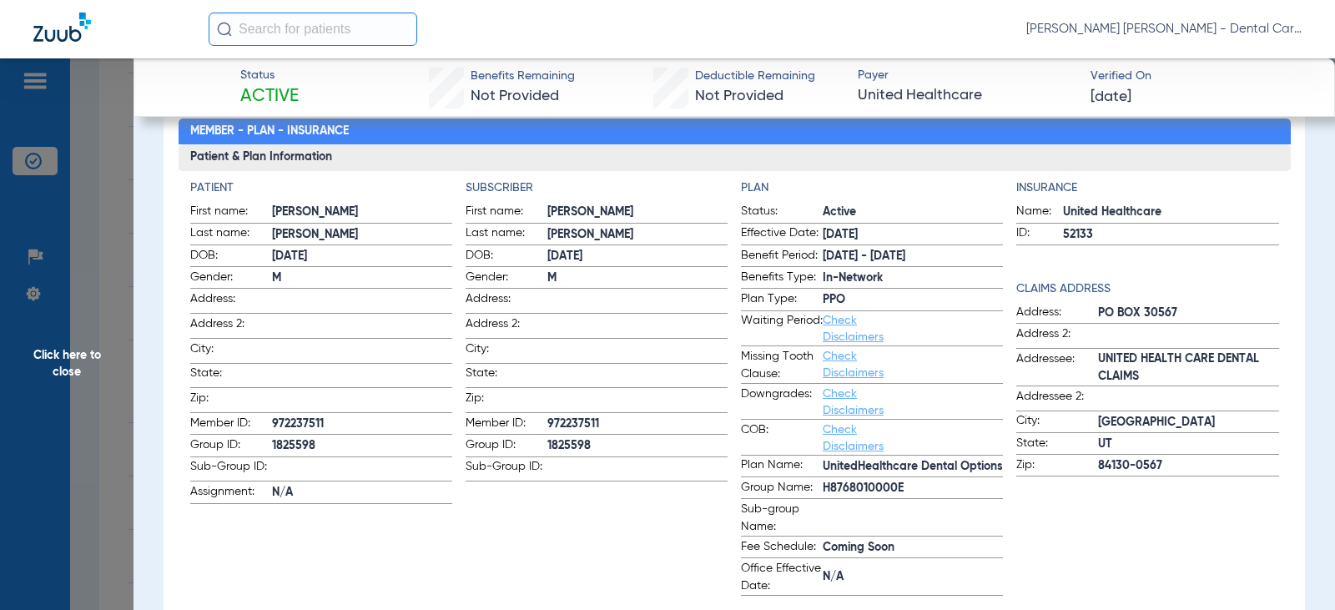 The height and width of the screenshot is (610, 1335). What do you see at coordinates (966, 75) in the screenshot?
I see `span: Payer` at bounding box center [966, 75].